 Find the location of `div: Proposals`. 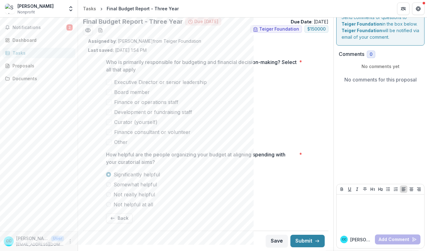

div: Proposals is located at coordinates (41, 66).